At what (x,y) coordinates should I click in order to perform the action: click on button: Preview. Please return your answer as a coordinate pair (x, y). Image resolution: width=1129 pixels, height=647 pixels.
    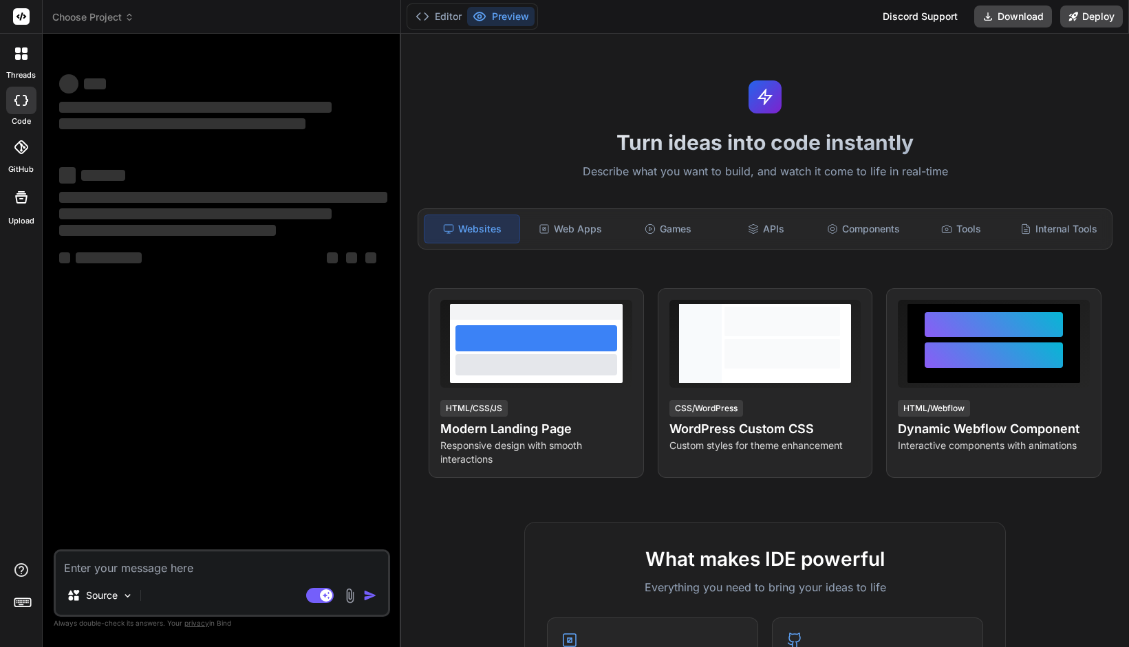
    Looking at the image, I should click on (501, 17).